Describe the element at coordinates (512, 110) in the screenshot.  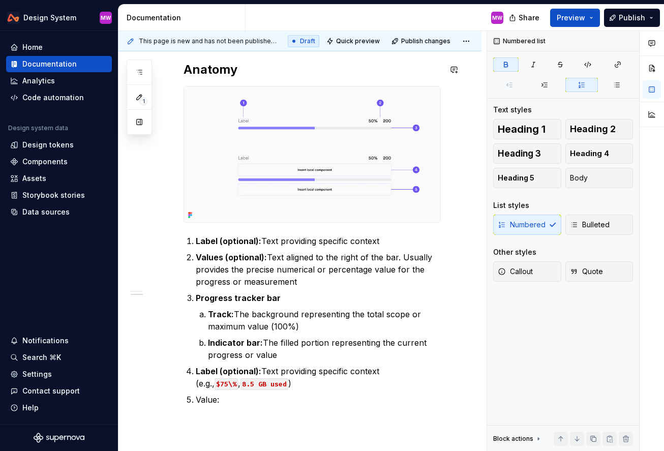
I see `div: Text styles` at that location.